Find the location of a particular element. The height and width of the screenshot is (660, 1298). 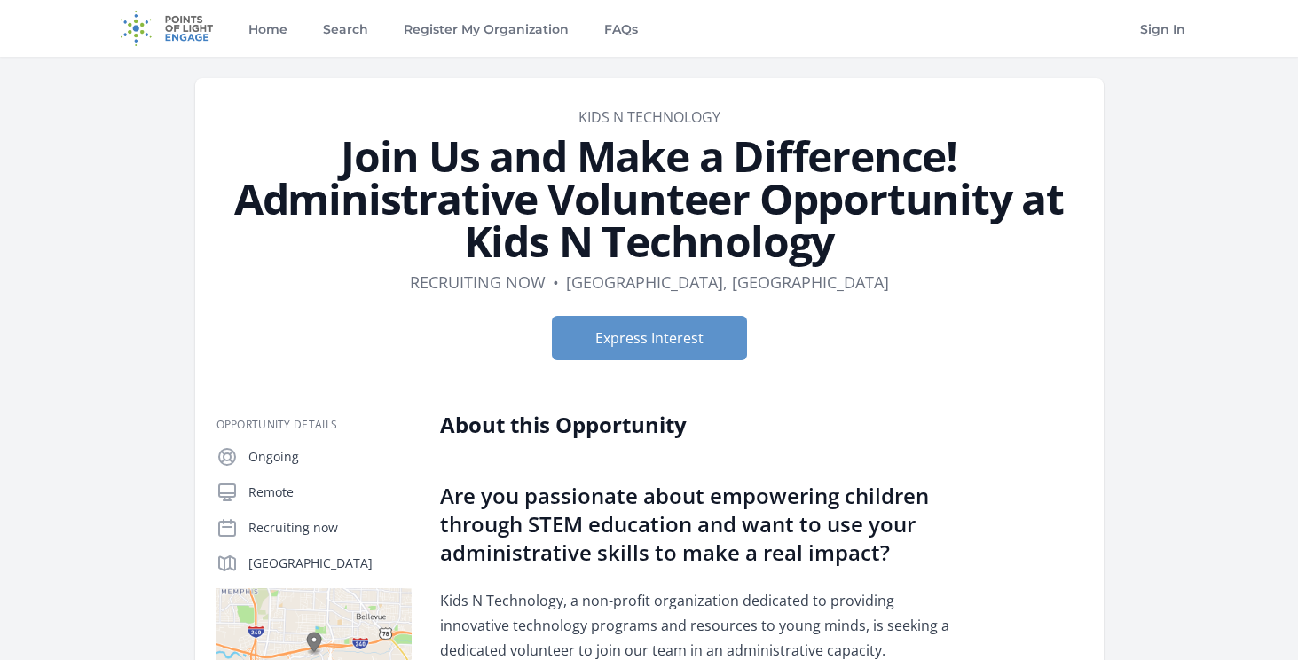

p: Ongoing is located at coordinates (330, 457).